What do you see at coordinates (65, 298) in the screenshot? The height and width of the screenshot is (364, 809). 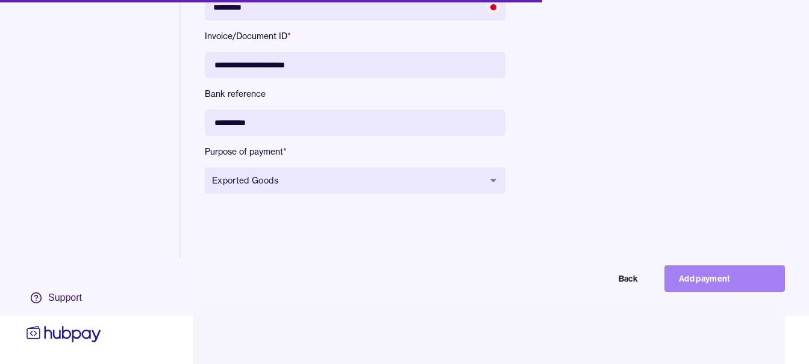 I see `div: Support` at bounding box center [65, 298].